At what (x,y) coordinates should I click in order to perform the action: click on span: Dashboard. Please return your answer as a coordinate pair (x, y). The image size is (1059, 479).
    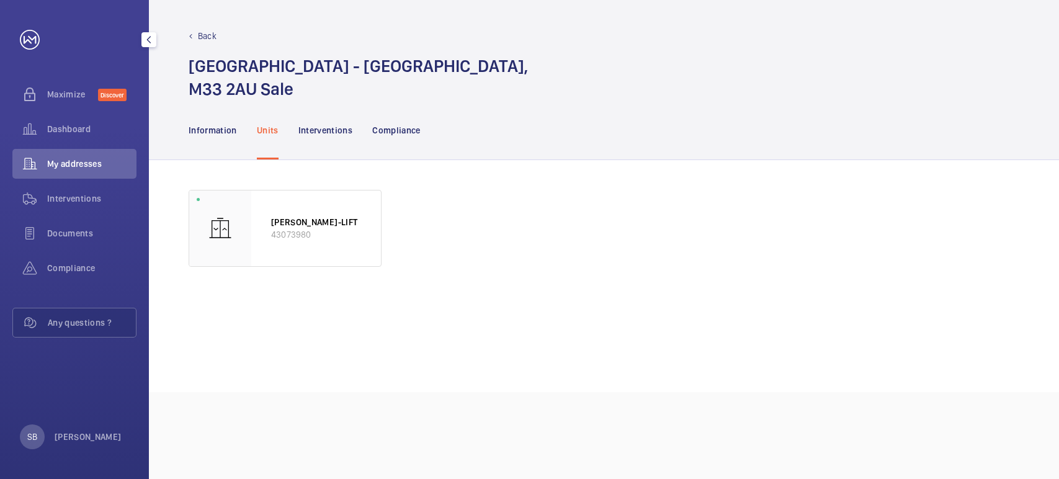
    Looking at the image, I should click on (92, 129).